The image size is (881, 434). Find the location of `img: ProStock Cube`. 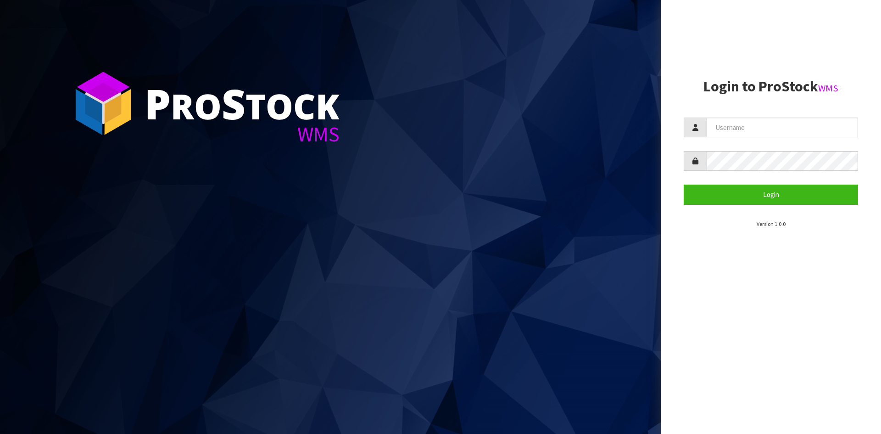

img: ProStock Cube is located at coordinates (103, 103).